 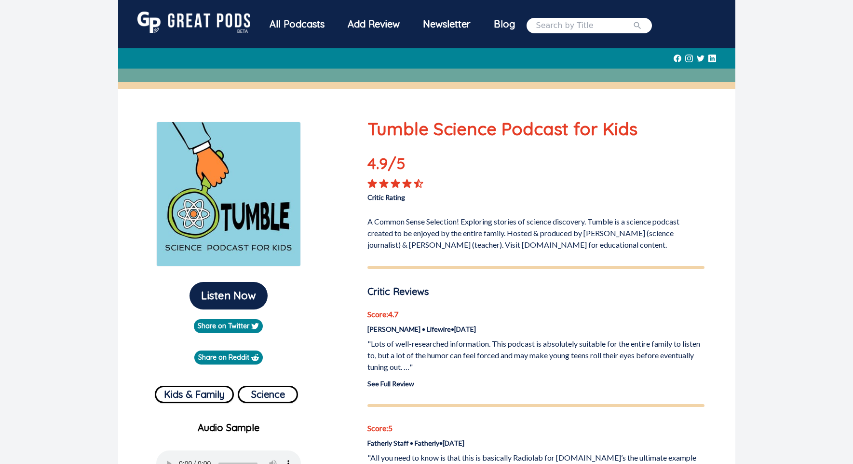 I want to click on div: Blog, so click(x=505, y=24).